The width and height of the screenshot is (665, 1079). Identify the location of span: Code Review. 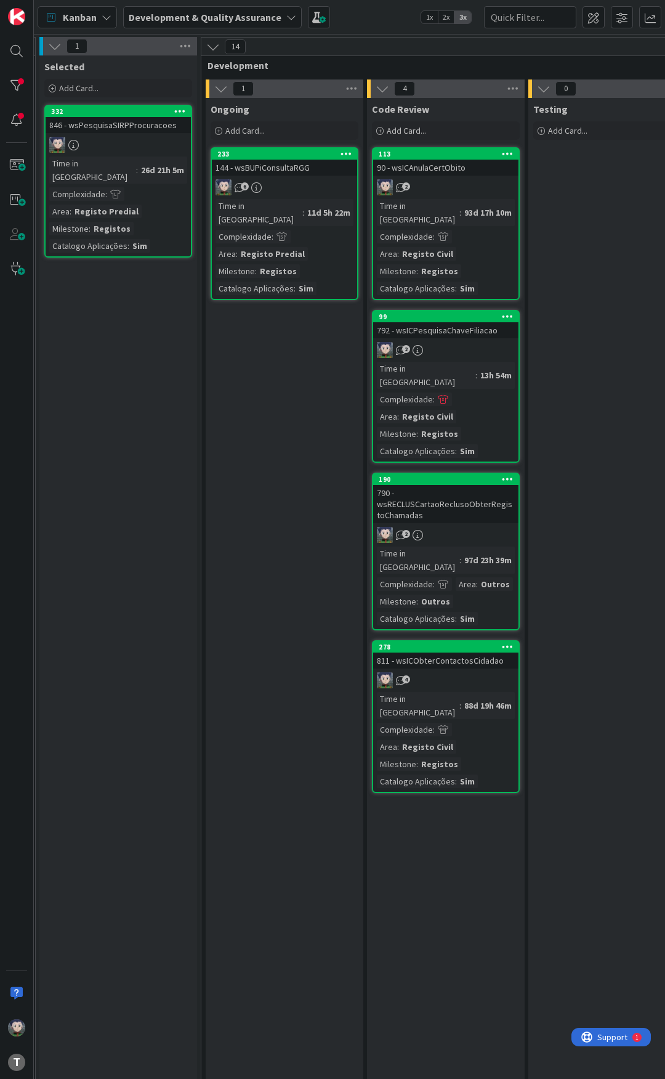
(400, 109).